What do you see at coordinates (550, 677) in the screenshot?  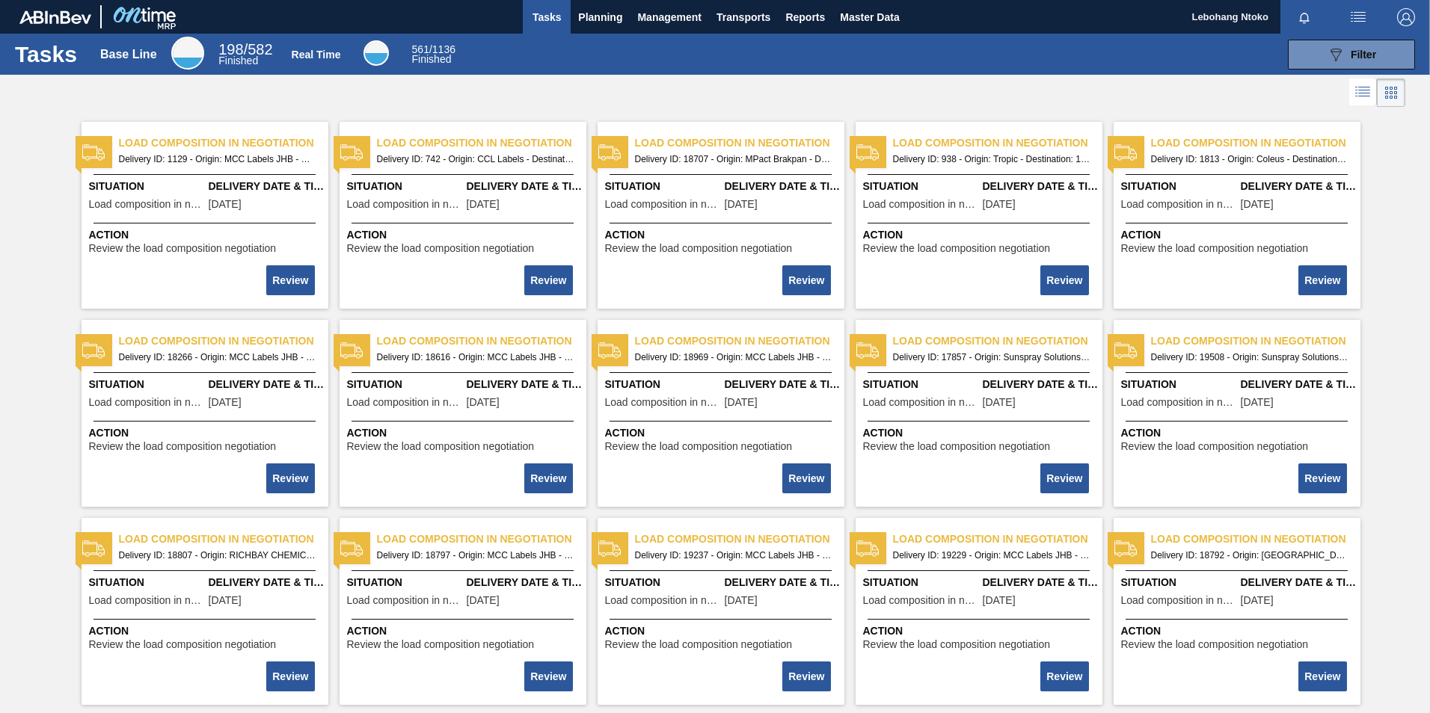 I see `div: Complete task: 2276276` at bounding box center [550, 677].